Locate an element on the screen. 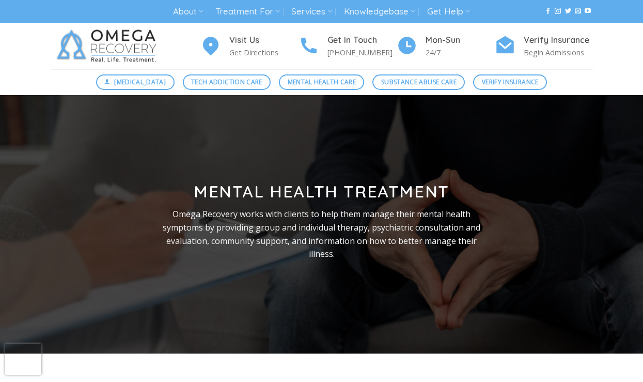 This screenshot has height=382, width=643. span: Verify Insurance is located at coordinates (510, 82).